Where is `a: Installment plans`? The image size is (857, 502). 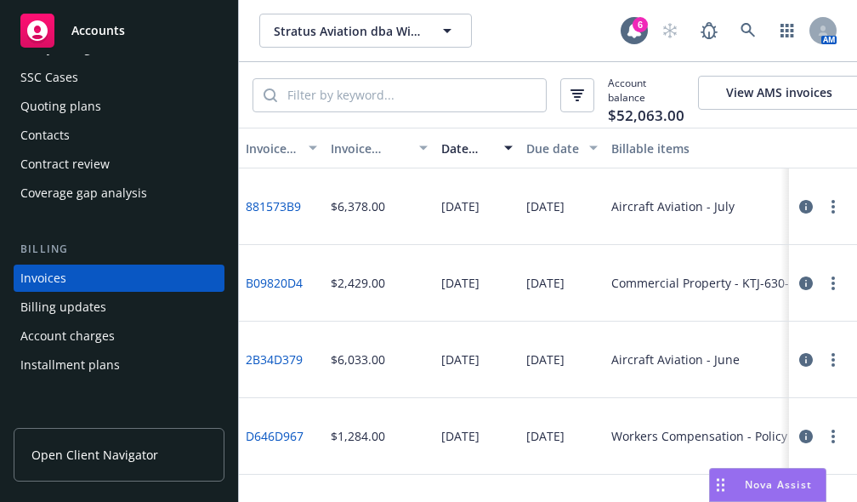 a: Installment plans is located at coordinates (119, 365).